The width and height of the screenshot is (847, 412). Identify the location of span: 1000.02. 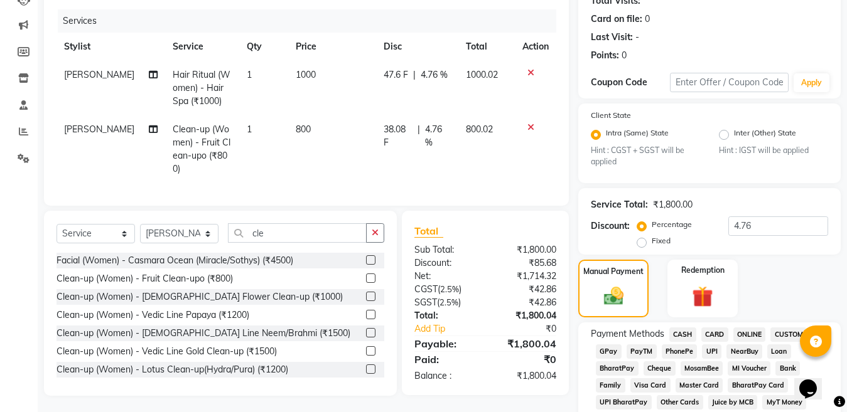
(481, 75).